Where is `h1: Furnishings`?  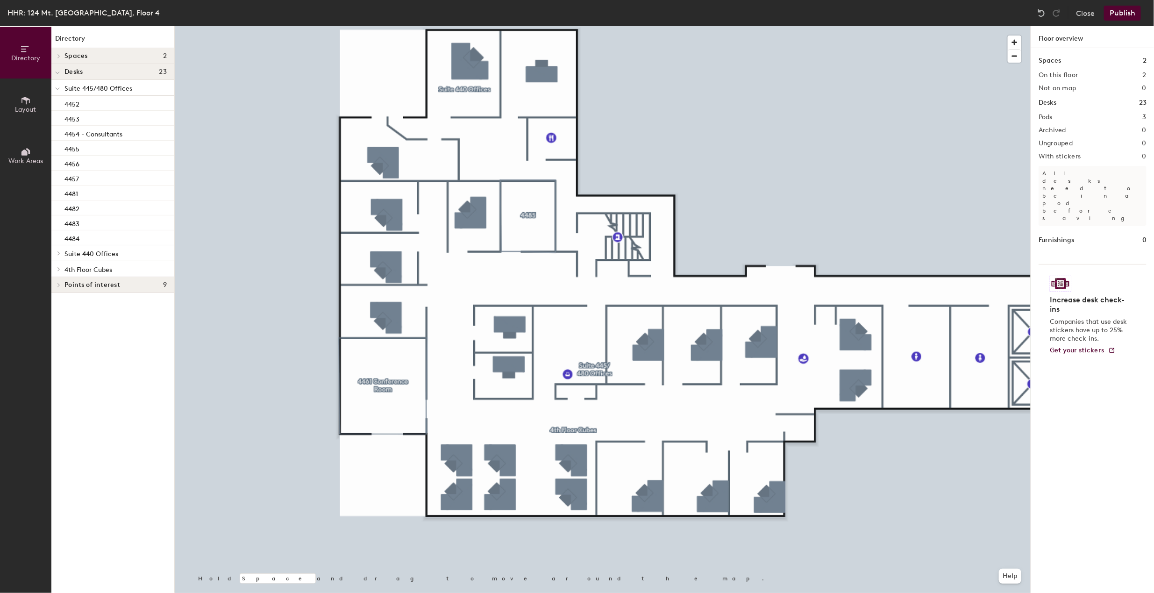
h1: Furnishings is located at coordinates (1057, 240).